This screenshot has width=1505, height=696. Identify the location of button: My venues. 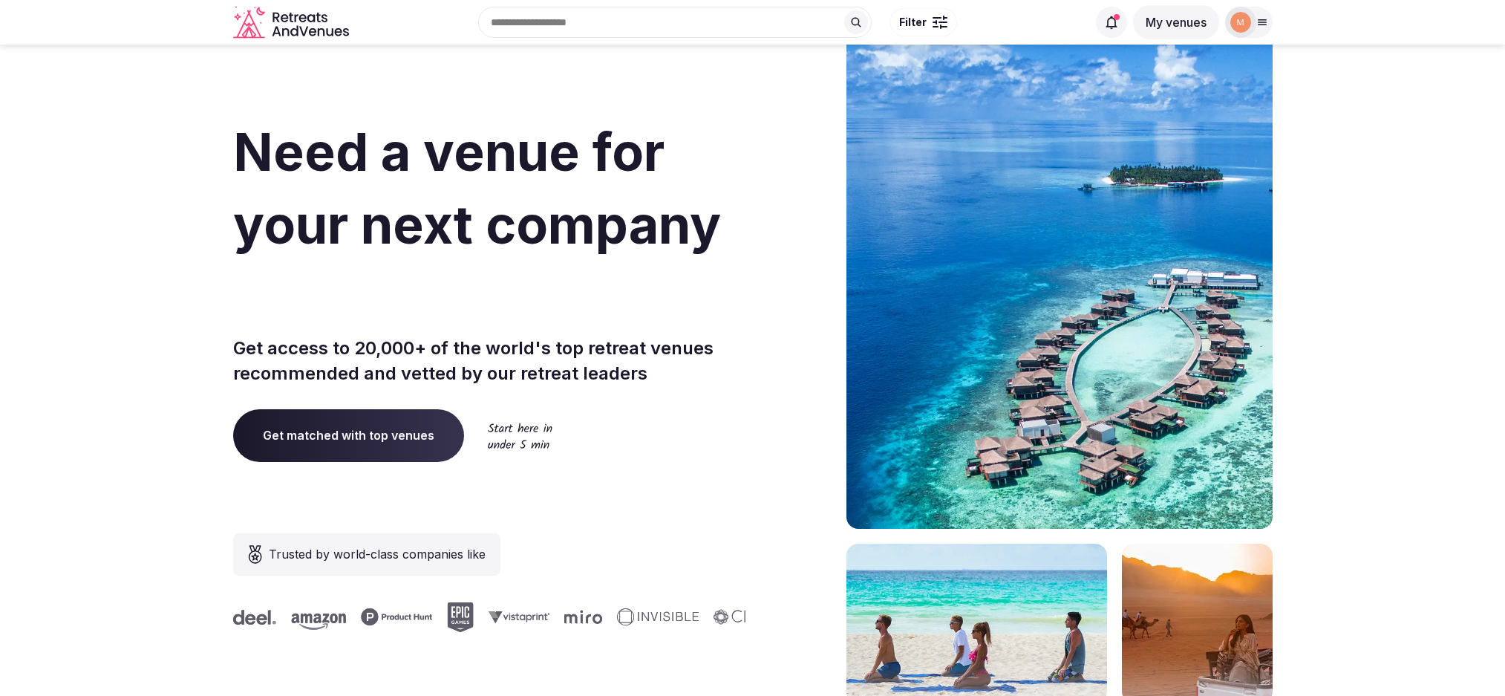
(1176, 22).